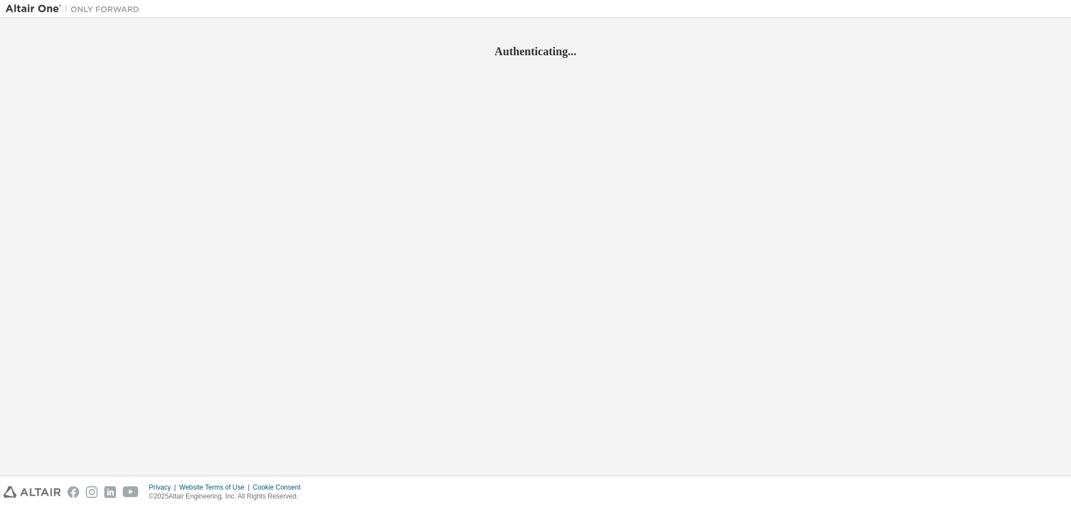 This screenshot has width=1071, height=508. I want to click on img: Altair One, so click(75, 9).